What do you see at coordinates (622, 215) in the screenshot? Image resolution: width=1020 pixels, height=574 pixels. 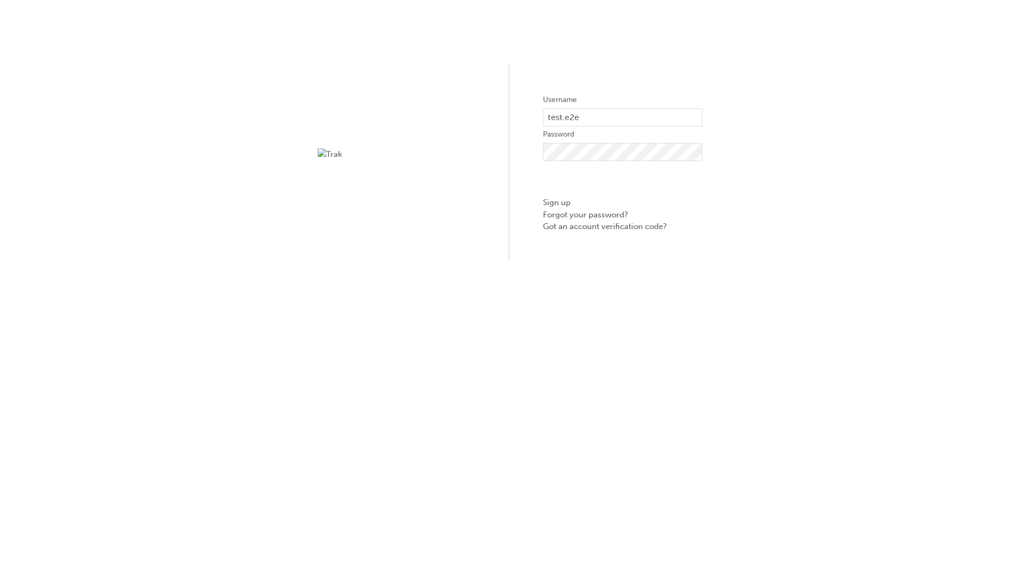 I see `a: Forgot your password?` at bounding box center [622, 215].